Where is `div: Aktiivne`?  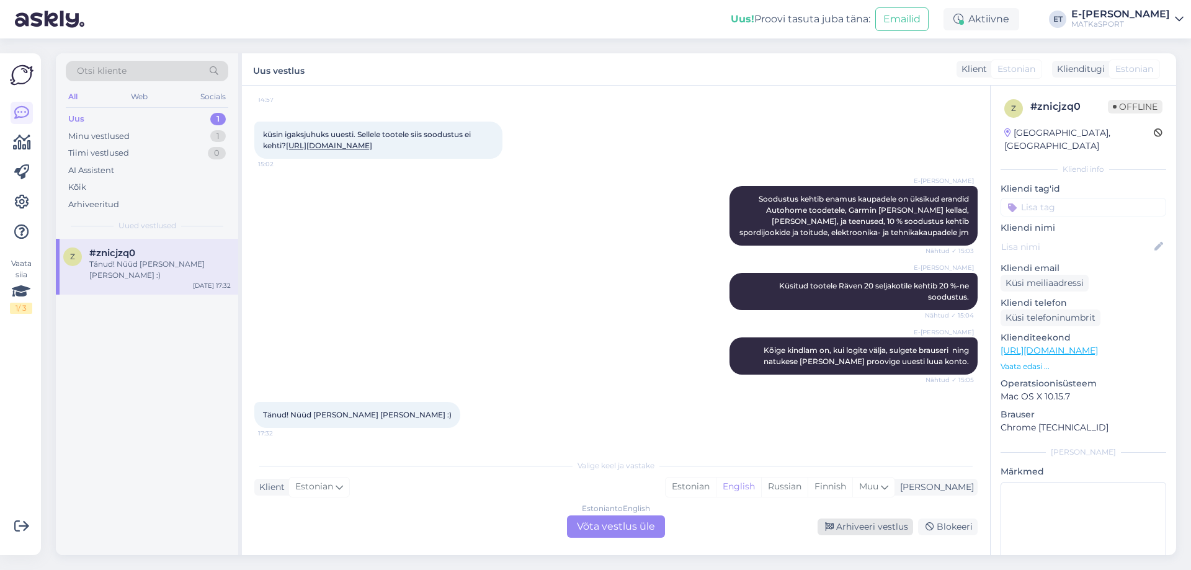 div: Aktiivne is located at coordinates (981, 19).